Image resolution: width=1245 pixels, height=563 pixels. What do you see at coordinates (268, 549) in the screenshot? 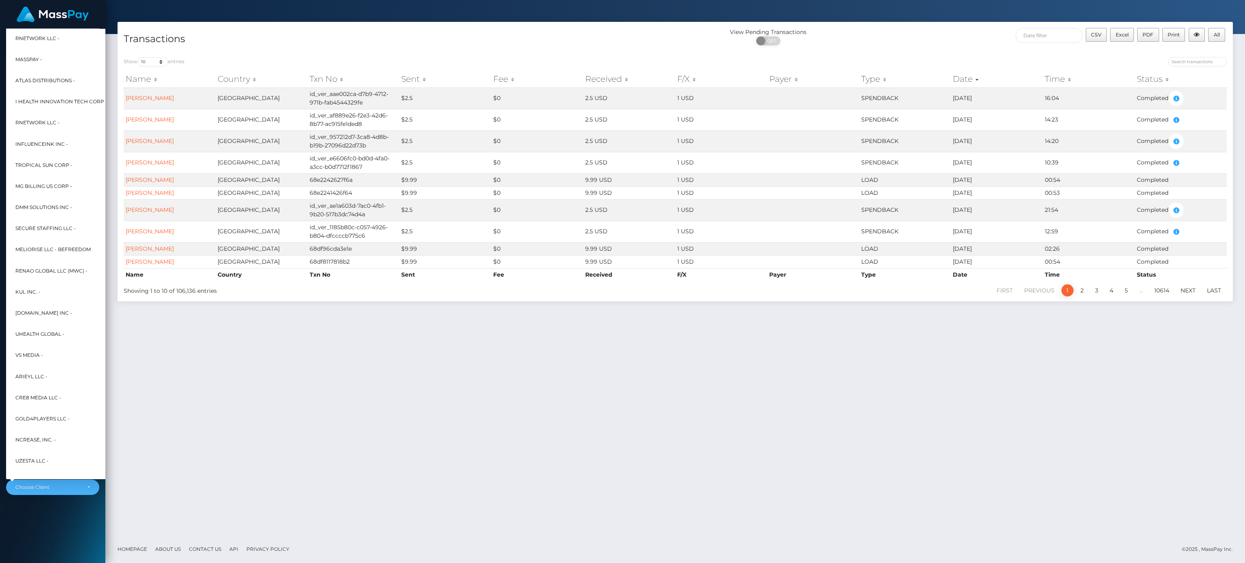
I see `a: Privacy Policy` at bounding box center [268, 549].